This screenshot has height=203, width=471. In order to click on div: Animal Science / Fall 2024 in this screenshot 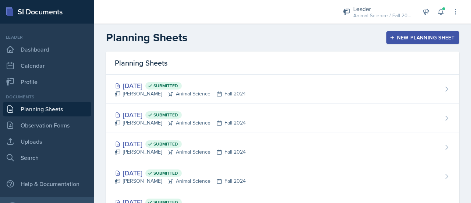, I will do `click(382, 15)`.